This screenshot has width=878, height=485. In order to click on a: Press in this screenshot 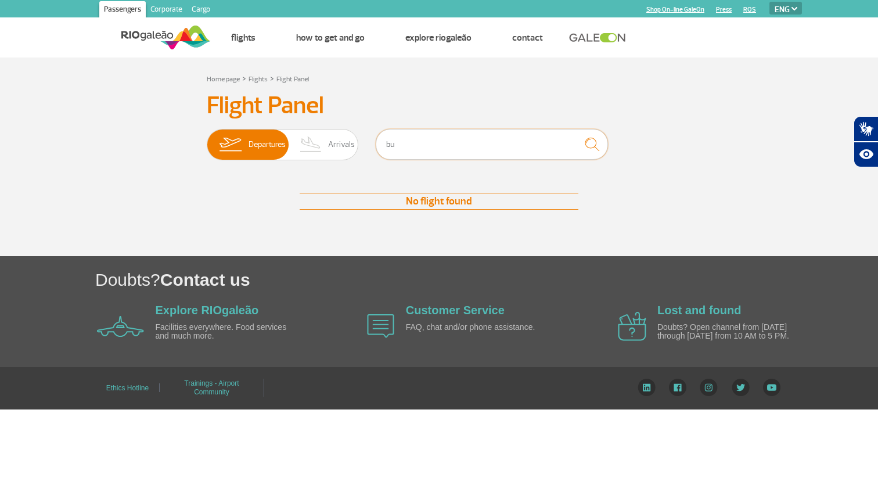, I will do `click(724, 9)`.